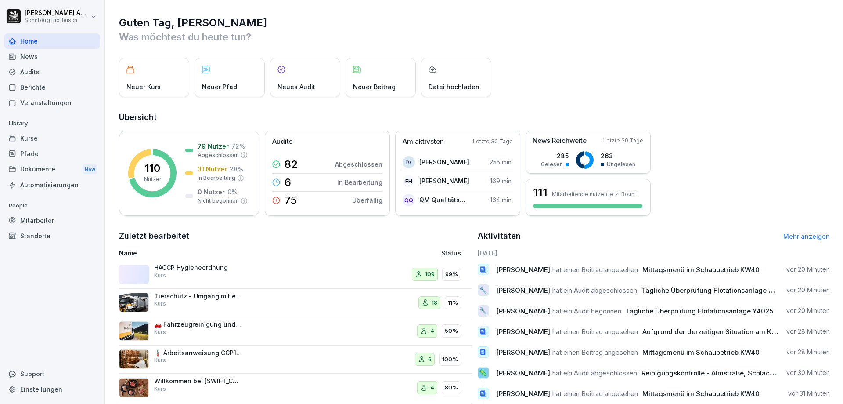  What do you see at coordinates (134, 387) in the screenshot?
I see `img: vq64qnx387vm2euztaeei3pt.png` at bounding box center [134, 387].